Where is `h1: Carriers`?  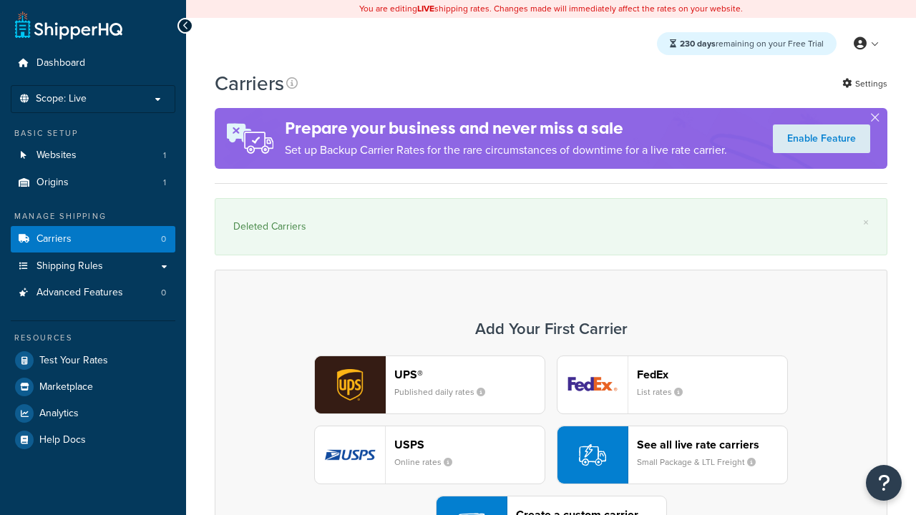
h1: Carriers is located at coordinates (249, 83).